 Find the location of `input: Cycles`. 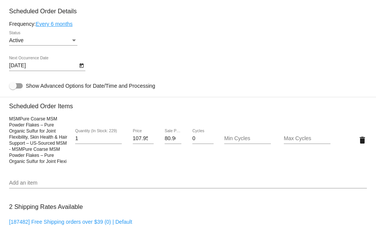

input: Cycles is located at coordinates (203, 138).